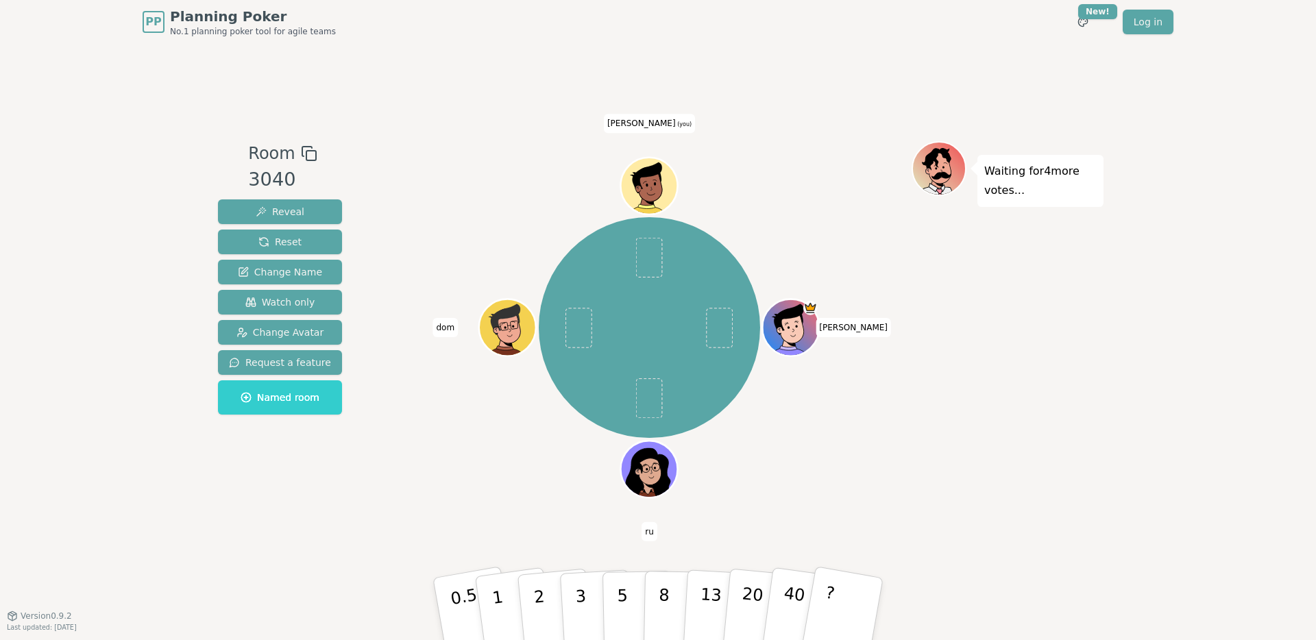 The height and width of the screenshot is (640, 1316). Describe the element at coordinates (649, 186) in the screenshot. I see `button: Click to change your avatar` at that location.